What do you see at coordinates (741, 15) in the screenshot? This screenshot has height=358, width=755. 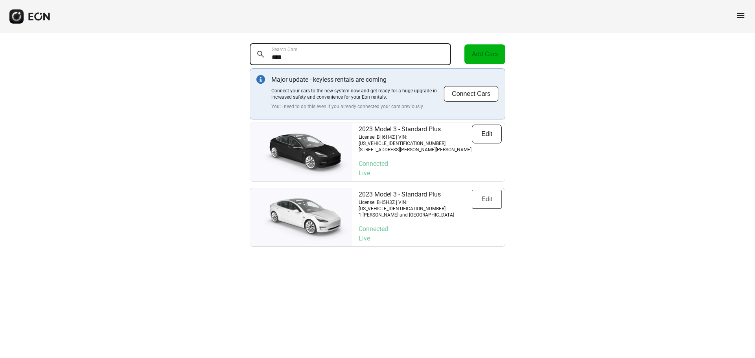 I see `span: menu` at bounding box center [741, 15].